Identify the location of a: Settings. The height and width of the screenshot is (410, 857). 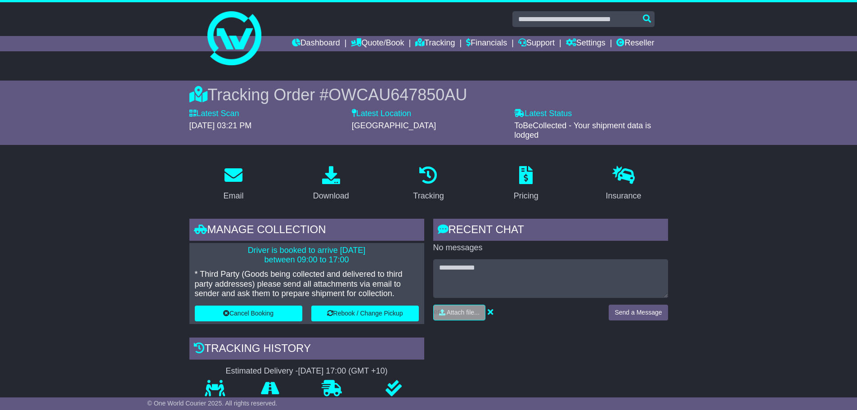
(585, 44).